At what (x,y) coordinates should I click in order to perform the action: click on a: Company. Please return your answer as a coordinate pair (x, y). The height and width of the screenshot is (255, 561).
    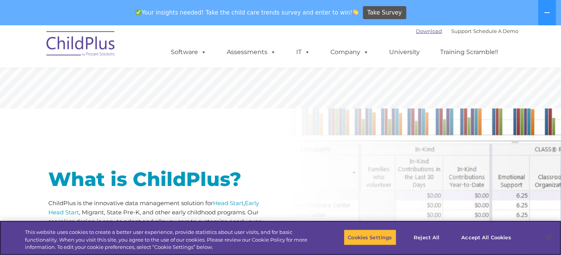
    Looking at the image, I should click on (350, 52).